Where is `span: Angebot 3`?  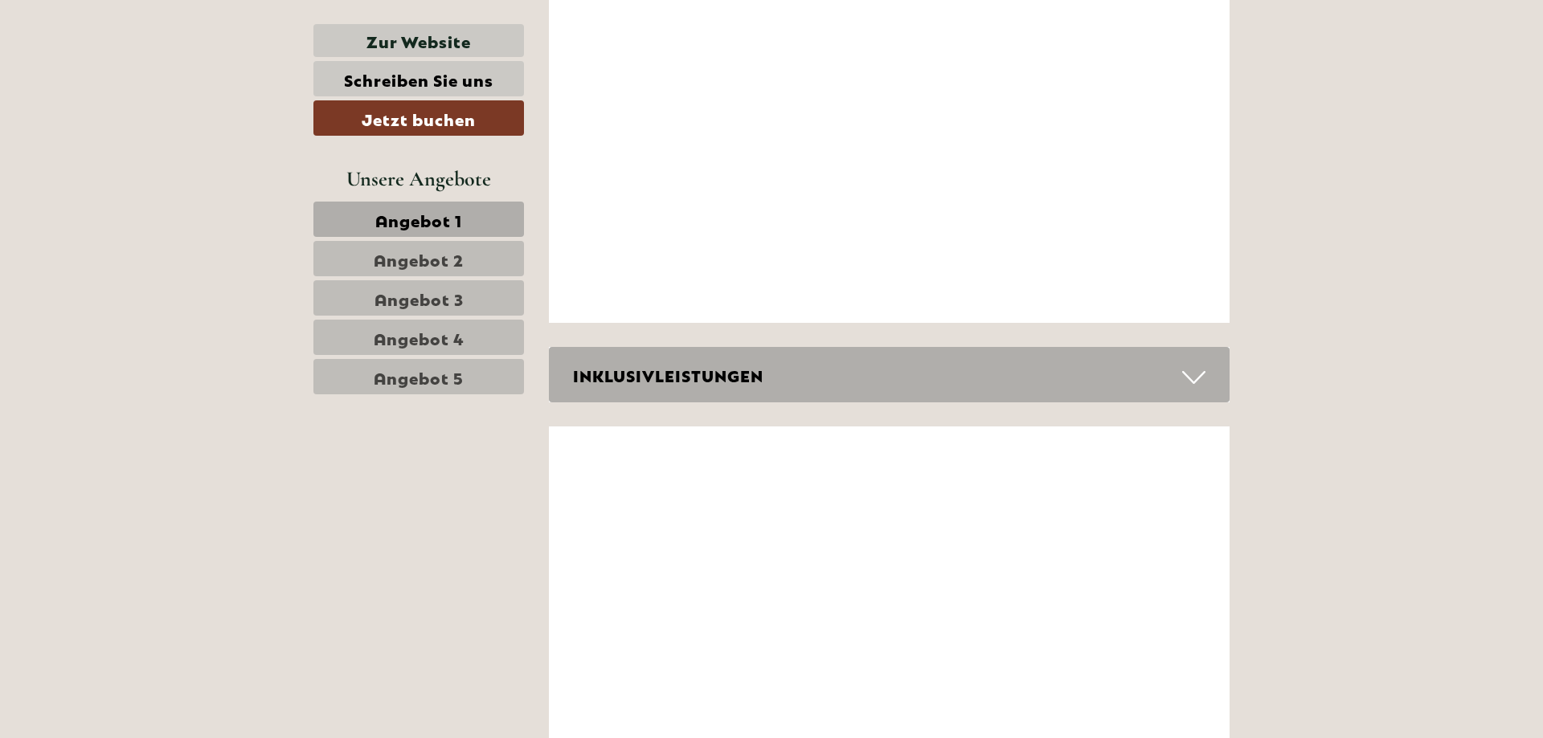 span: Angebot 3 is located at coordinates (419, 298).